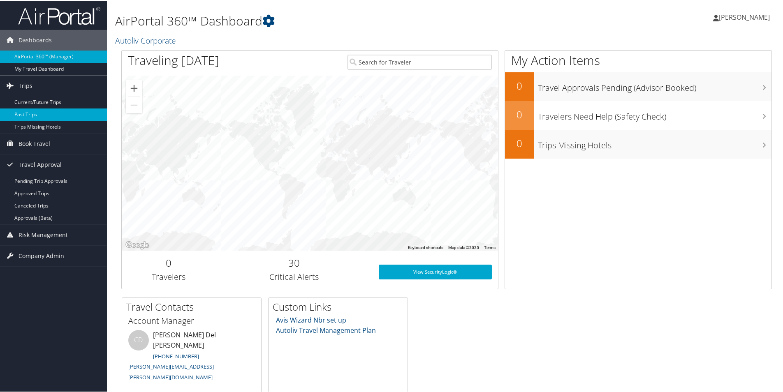 This screenshot has width=783, height=392. What do you see at coordinates (137, 245) in the screenshot?
I see `a: Open this area in Google Maps (opens a new window)` at bounding box center [137, 245].